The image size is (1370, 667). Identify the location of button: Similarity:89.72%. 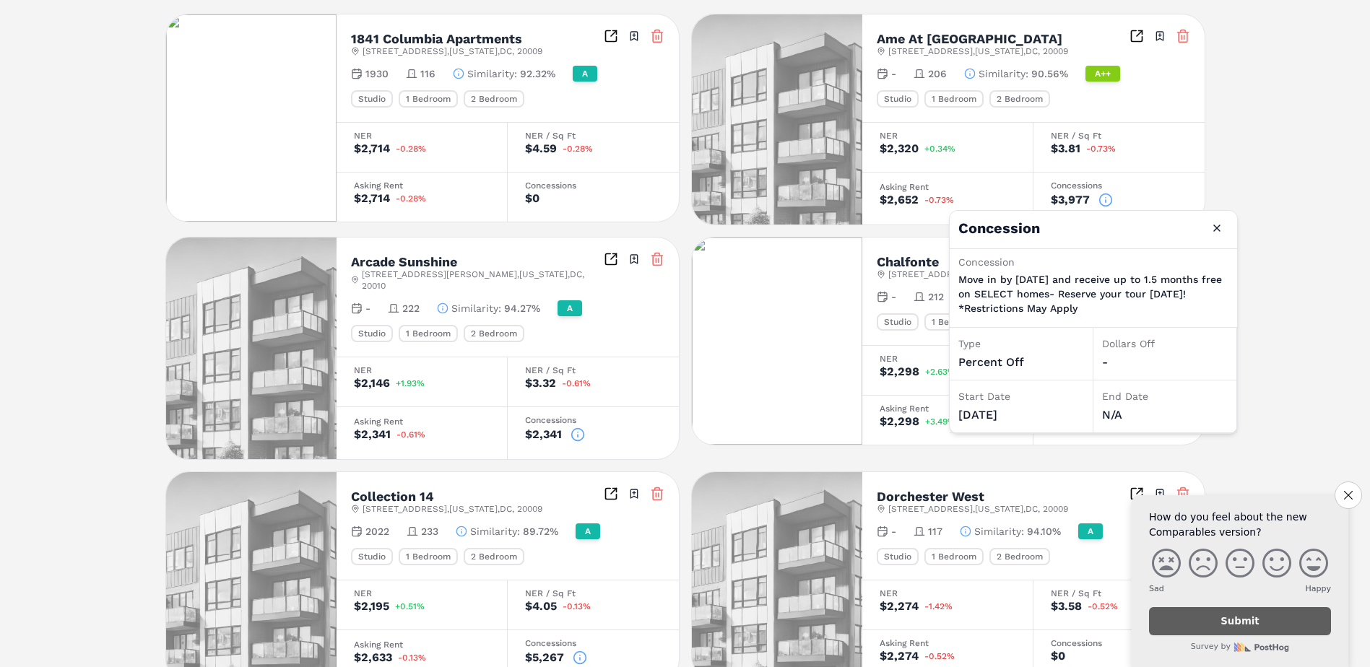
(507, 531).